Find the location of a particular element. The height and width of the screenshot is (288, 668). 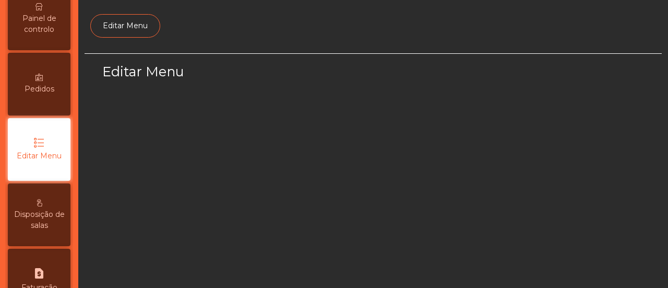

h3: Editar Menu is located at coordinates (237, 72).